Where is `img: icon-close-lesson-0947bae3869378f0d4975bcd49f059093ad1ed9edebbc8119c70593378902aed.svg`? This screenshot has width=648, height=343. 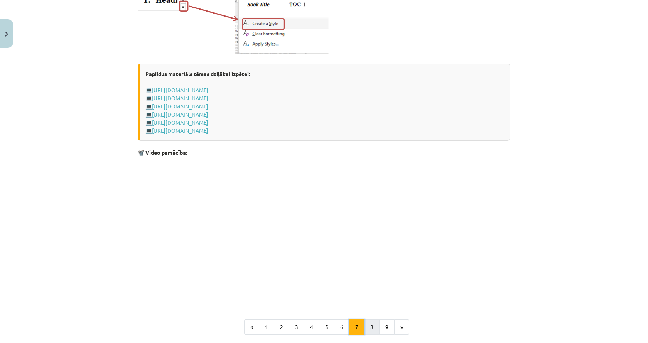 img: icon-close-lesson-0947bae3869378f0d4975bcd49f059093ad1ed9edebbc8119c70593378902aed.svg is located at coordinates (7, 34).